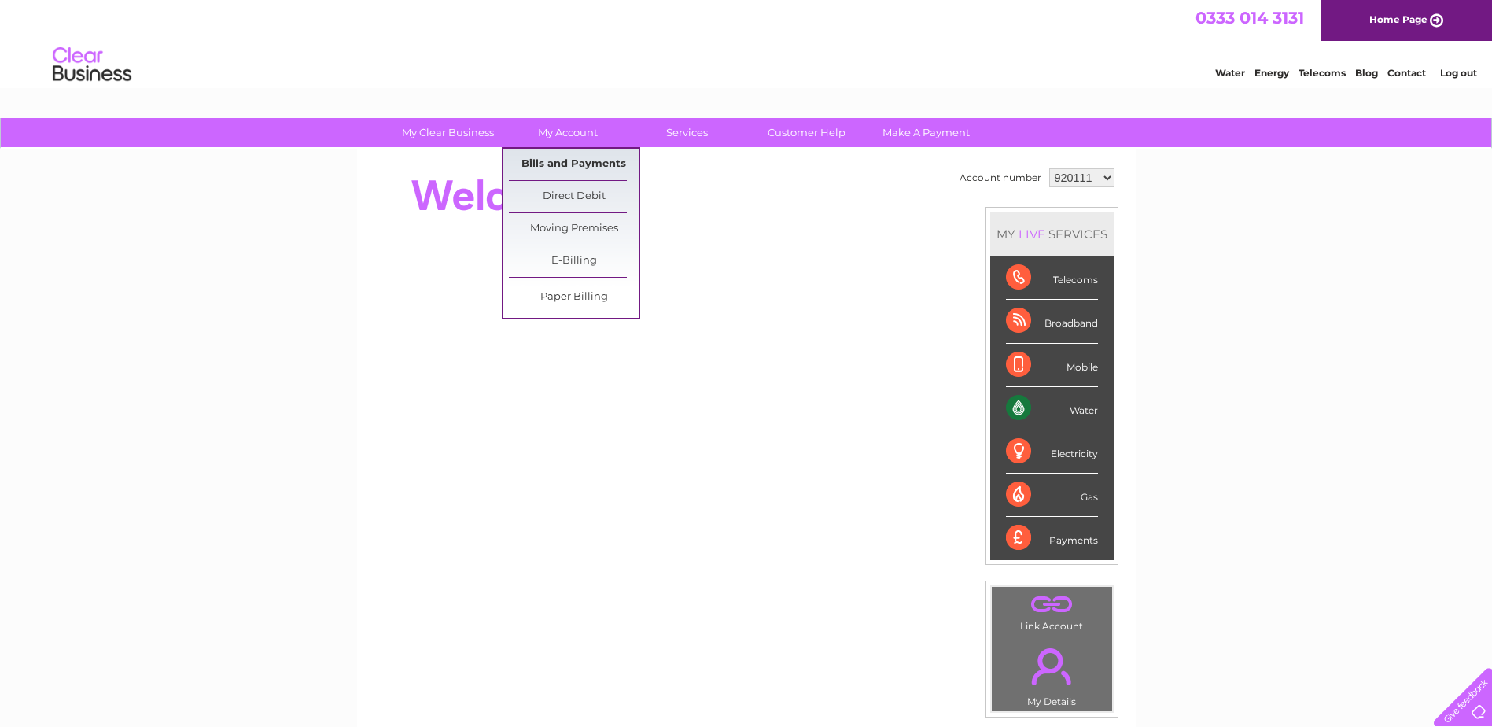  Describe the element at coordinates (1051, 321) in the screenshot. I see `div: Broadband` at that location.